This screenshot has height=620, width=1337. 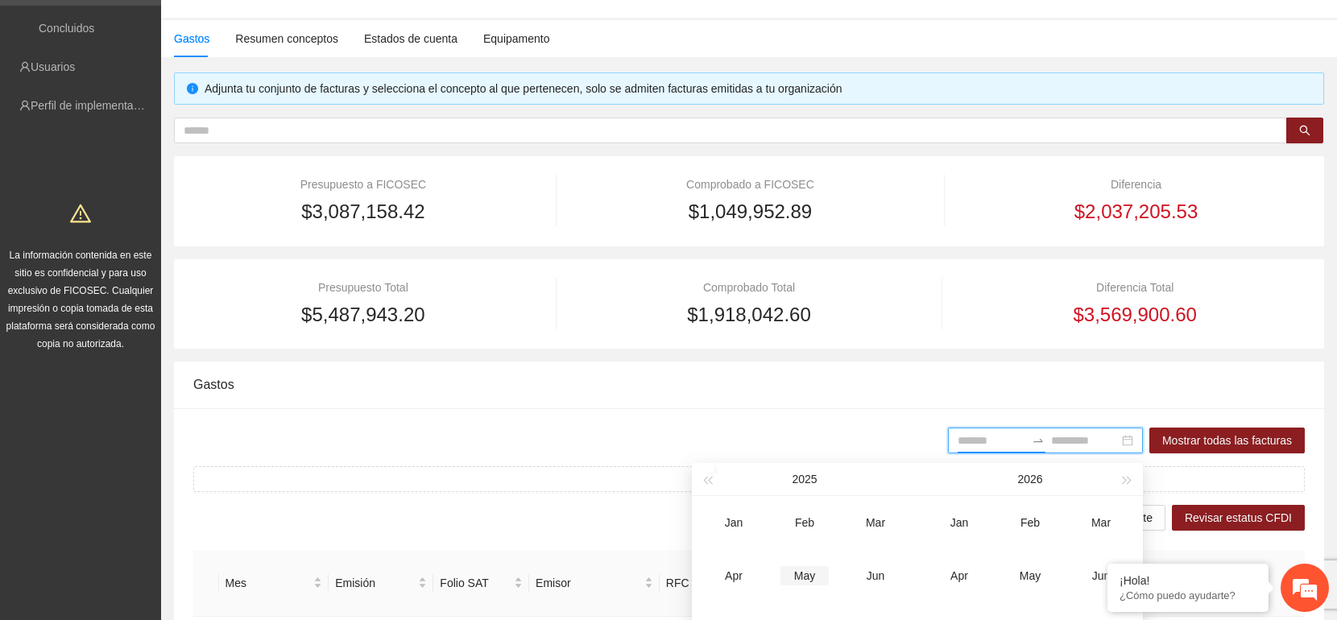 I want to click on th: Emisor, so click(x=594, y=583).